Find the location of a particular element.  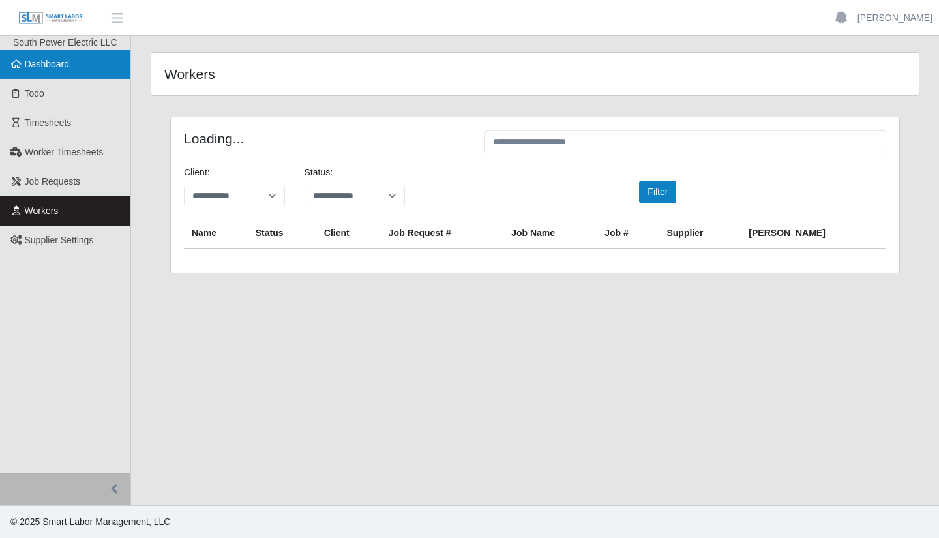

span: Timesheets is located at coordinates (48, 123).